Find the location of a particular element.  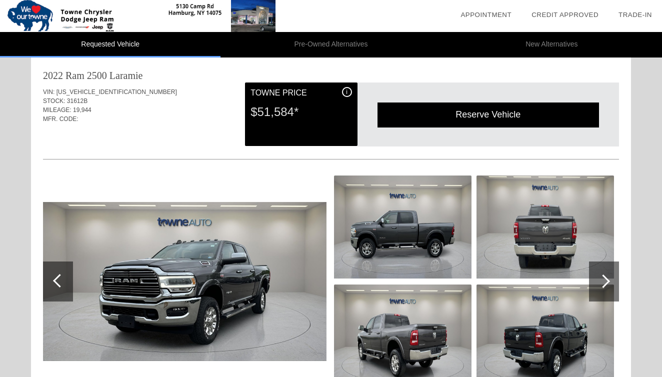

span: MFR. CODE: is located at coordinates (60, 119).